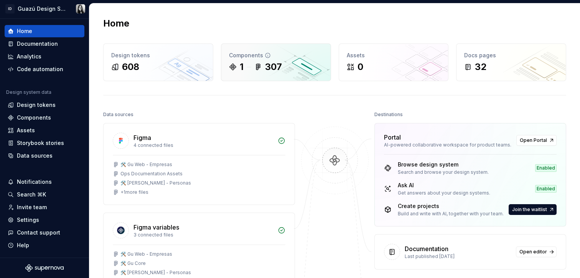  What do you see at coordinates (242, 67) in the screenshot?
I see `div: 1` at bounding box center [242, 67].